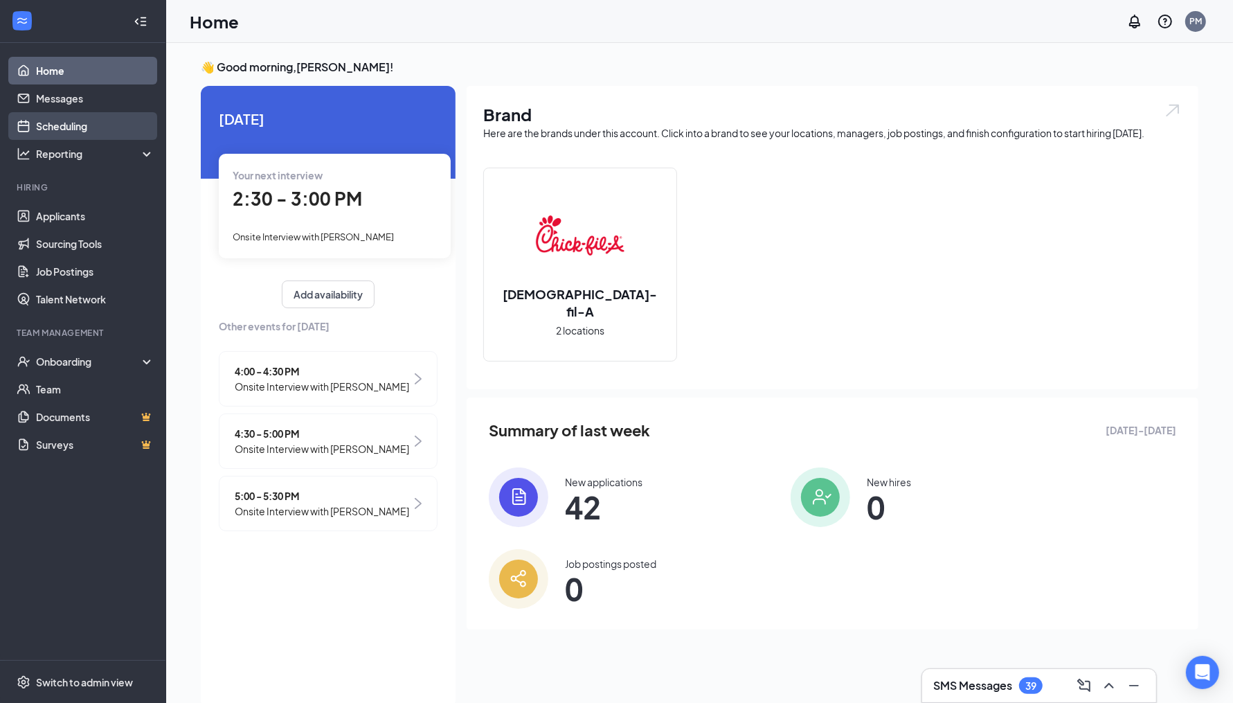 The width and height of the screenshot is (1233, 703). I want to click on svg: Analysis, so click(24, 154).